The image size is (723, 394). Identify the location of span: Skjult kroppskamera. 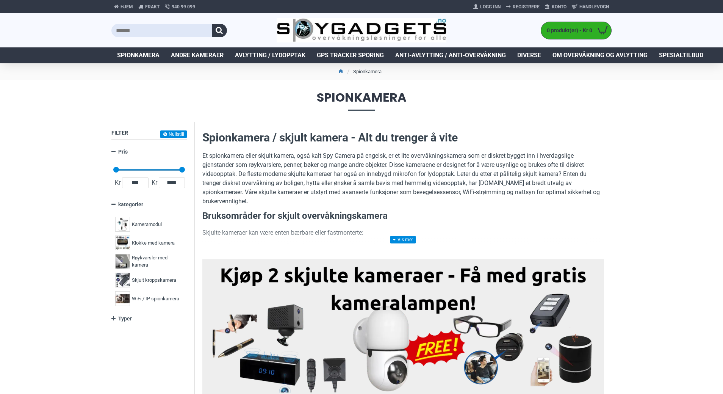
(154, 280).